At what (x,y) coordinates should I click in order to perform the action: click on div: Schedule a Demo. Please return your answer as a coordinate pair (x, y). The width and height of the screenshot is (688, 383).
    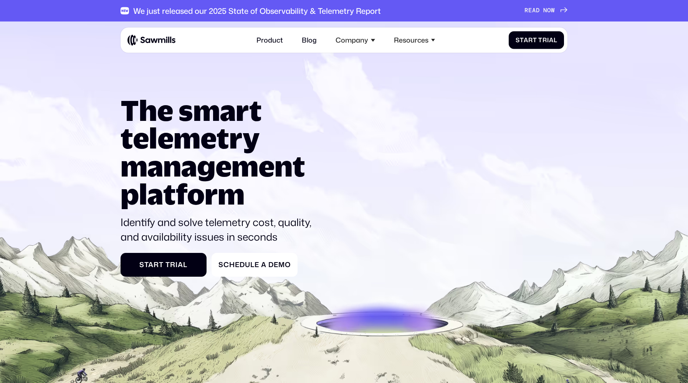
    Looking at the image, I should click on (255, 265).